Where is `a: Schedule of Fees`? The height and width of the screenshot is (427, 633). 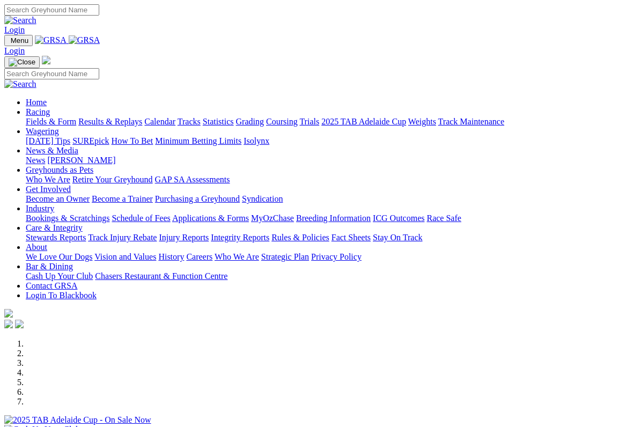
a: Schedule of Fees is located at coordinates (141, 218).